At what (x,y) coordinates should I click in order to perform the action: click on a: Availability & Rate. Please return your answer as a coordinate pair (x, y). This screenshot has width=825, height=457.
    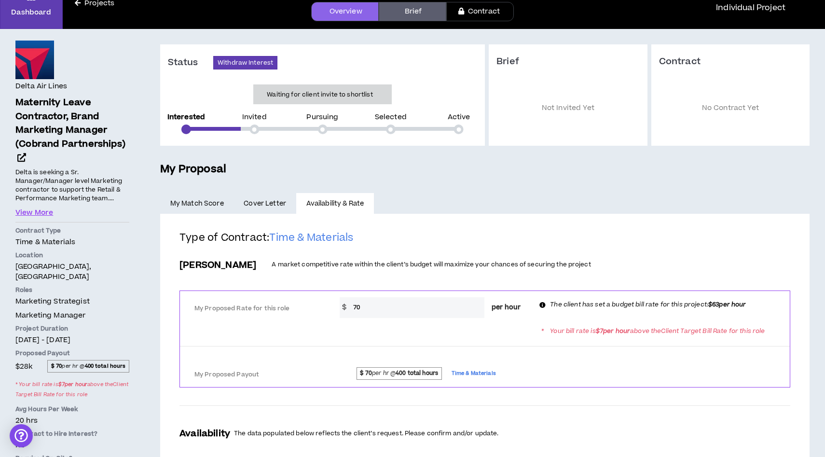
    Looking at the image, I should click on (335, 204).